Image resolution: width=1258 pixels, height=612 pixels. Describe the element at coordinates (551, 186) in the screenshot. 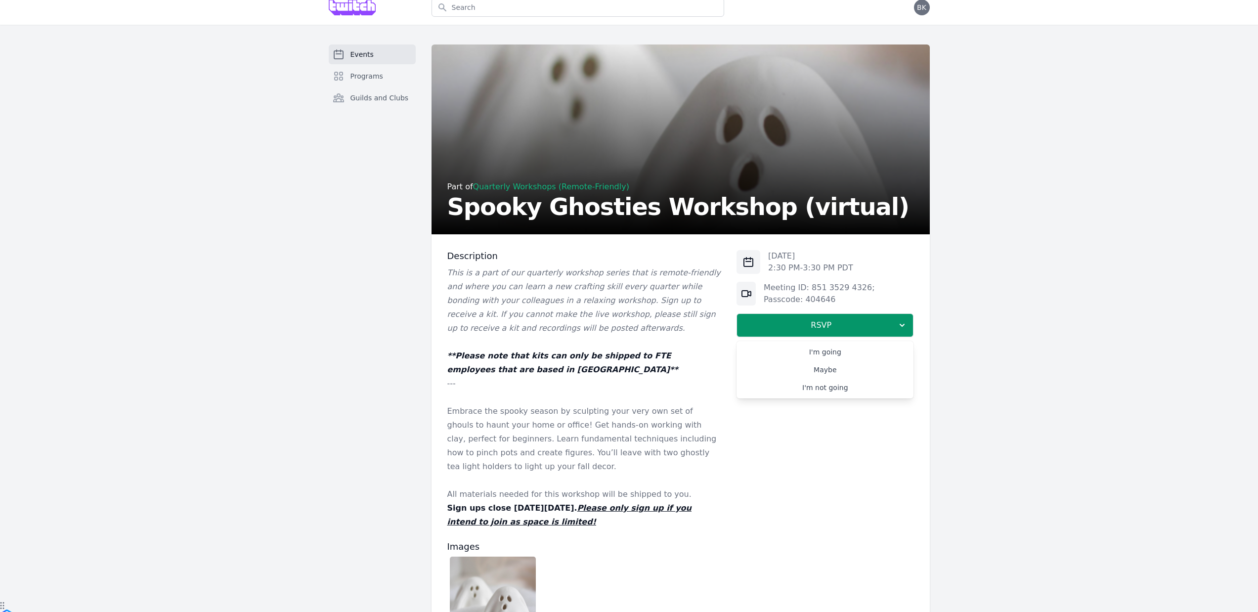

I see `a: Quarterly Workshops (Remote-Friendly)` at that location.